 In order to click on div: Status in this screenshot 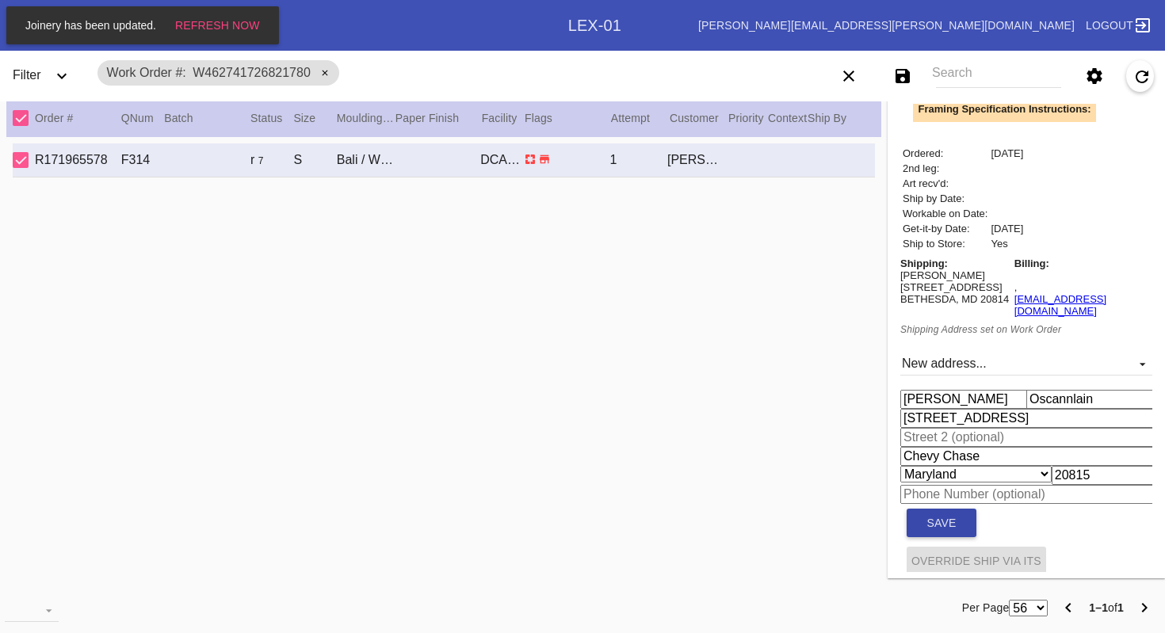, I will do `click(272, 118)`.